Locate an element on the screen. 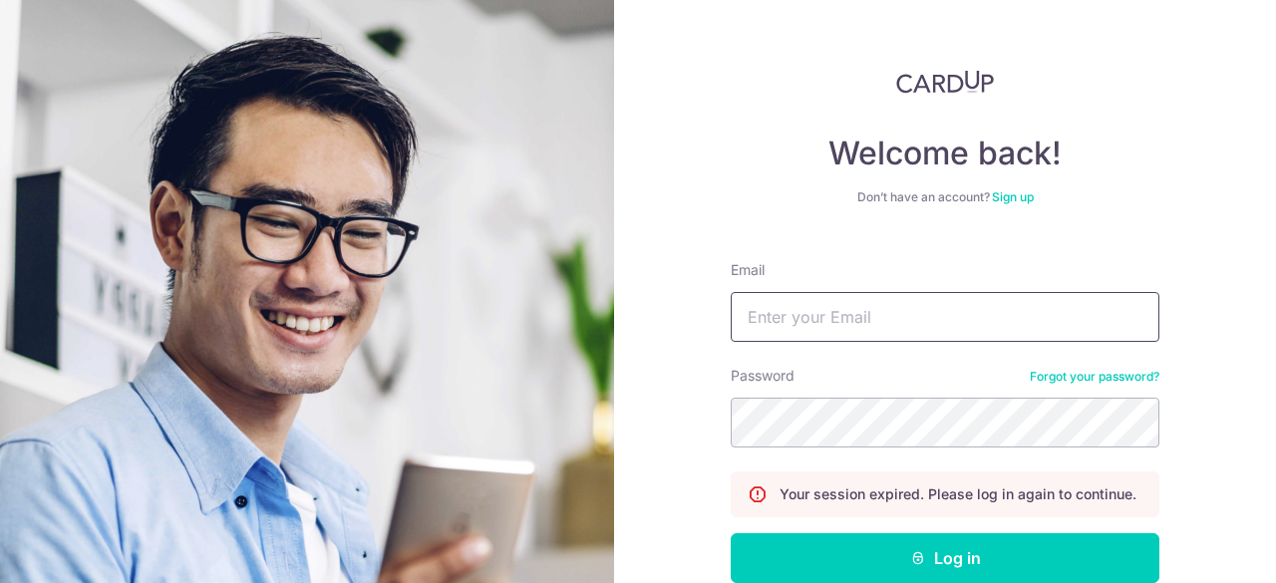 This screenshot has width=1276, height=583. a: Forgot your password? is located at coordinates (1095, 377).